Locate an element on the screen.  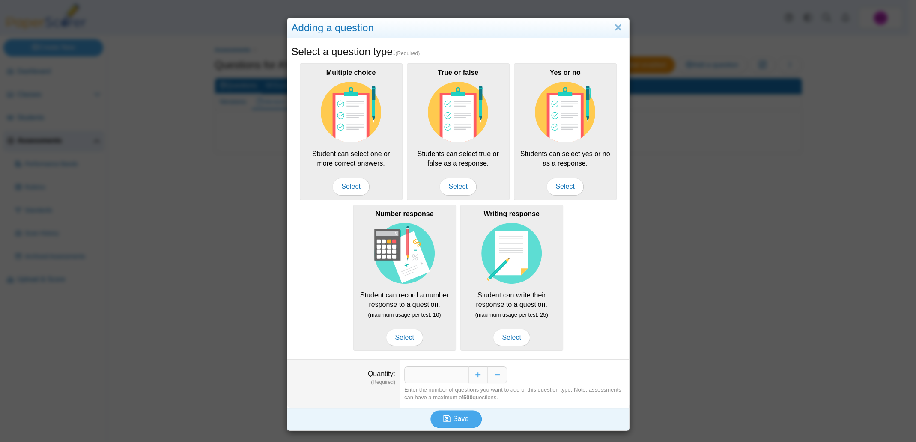
b: Yes or no is located at coordinates (565, 72).